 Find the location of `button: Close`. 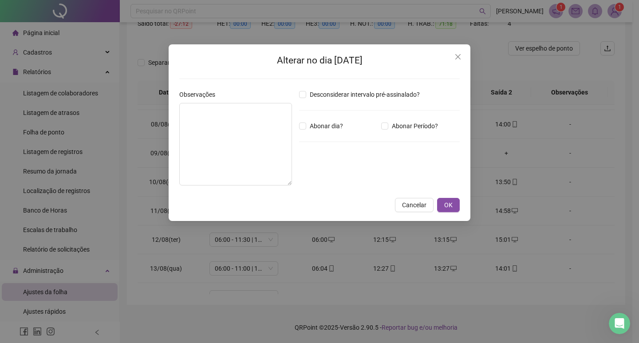

button: Close is located at coordinates (458, 57).